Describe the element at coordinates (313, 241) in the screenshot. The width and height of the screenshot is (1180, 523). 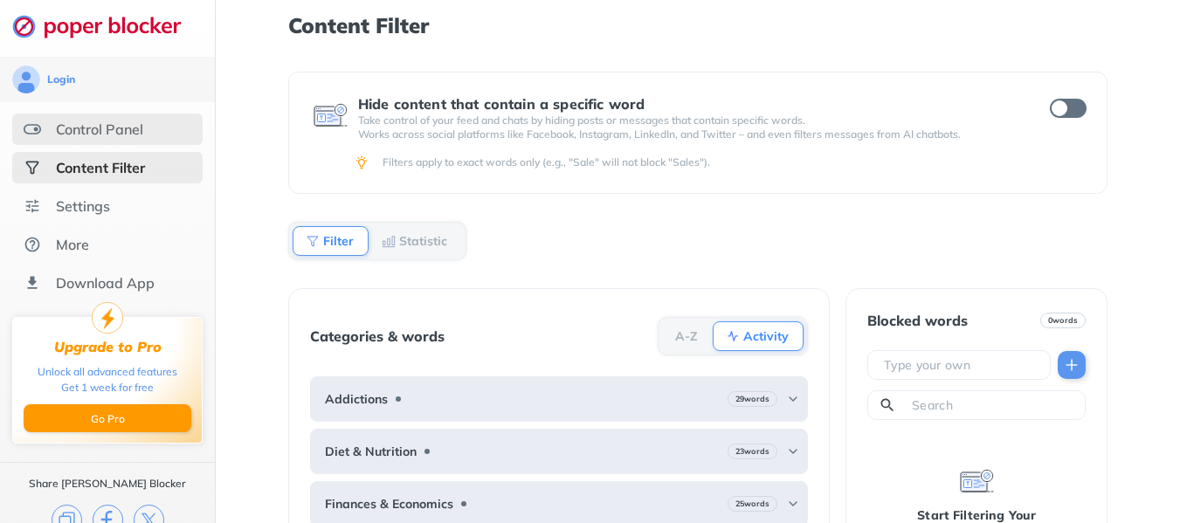
I see `img: Filter` at that location.